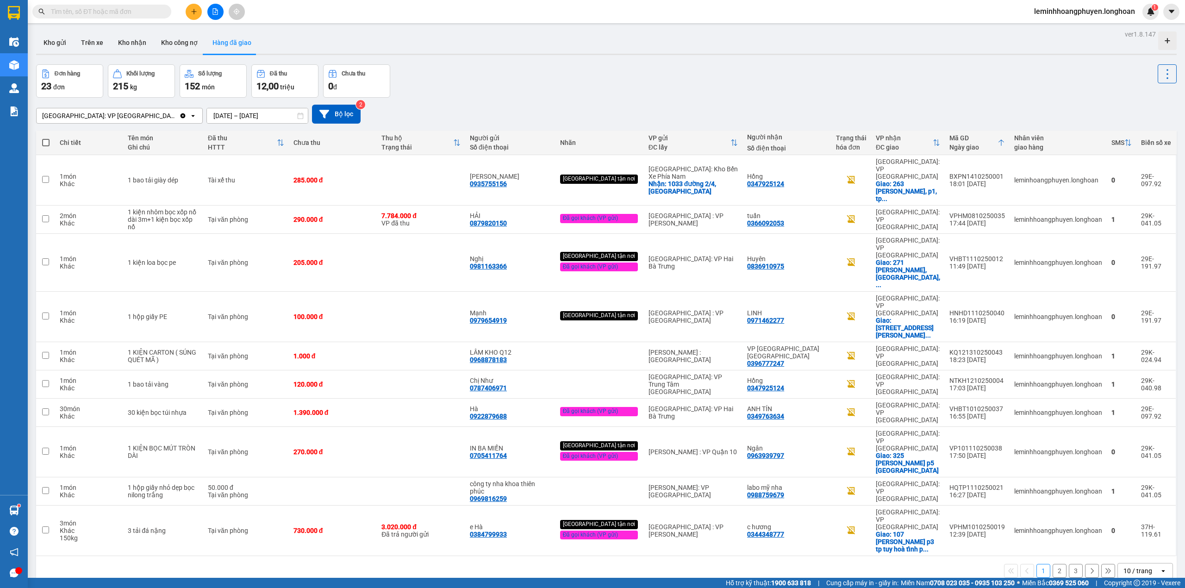 The width and height of the screenshot is (1185, 588). Describe the element at coordinates (1156, 317) in the screenshot. I see `div: 29E-191.97` at that location.